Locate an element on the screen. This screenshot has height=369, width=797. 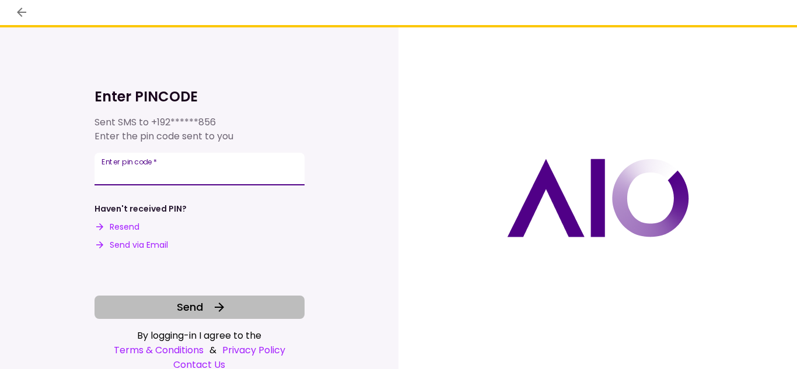
button: back is located at coordinates (22, 12).